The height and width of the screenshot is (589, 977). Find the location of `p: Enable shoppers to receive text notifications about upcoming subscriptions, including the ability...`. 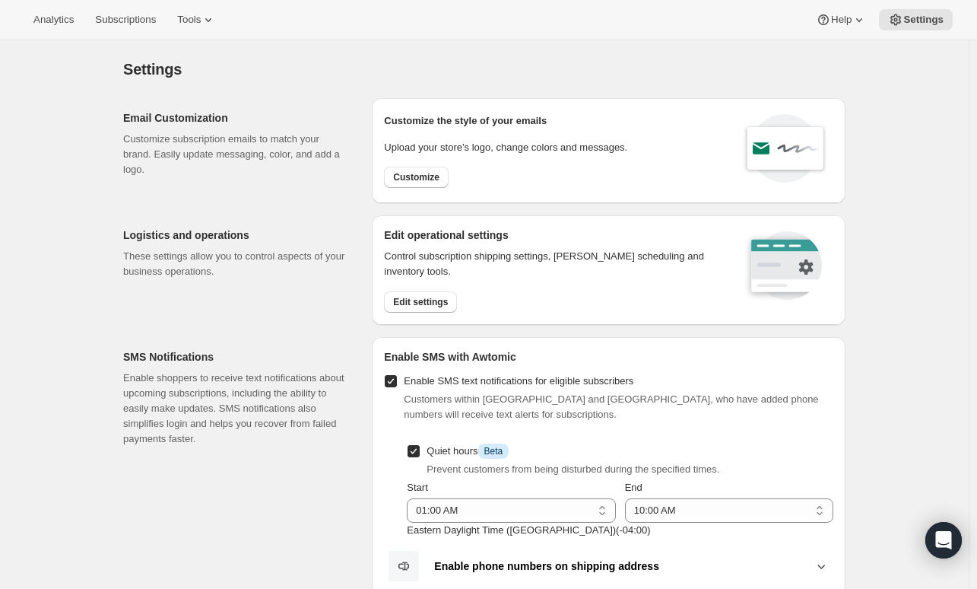

p: Enable shoppers to receive text notifications about upcoming subscriptions, including the ability... is located at coordinates (235, 408).